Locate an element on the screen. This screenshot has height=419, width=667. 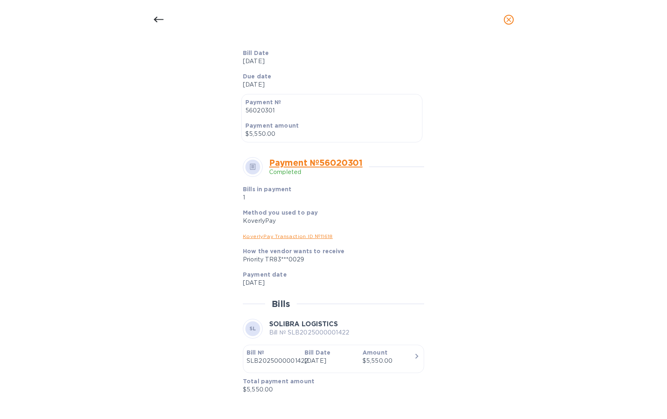
b: Due date is located at coordinates (257, 76).